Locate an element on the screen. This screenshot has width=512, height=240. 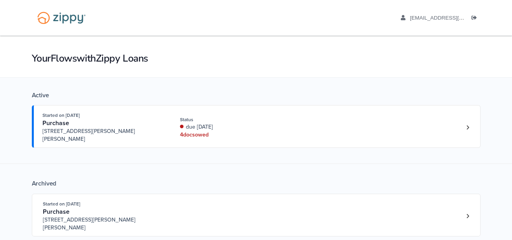
a: Open loan 3844698 is located at coordinates (256, 215).